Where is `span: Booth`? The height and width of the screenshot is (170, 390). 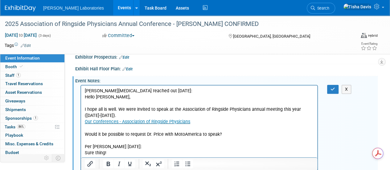
span: Booth is located at coordinates (15, 67).